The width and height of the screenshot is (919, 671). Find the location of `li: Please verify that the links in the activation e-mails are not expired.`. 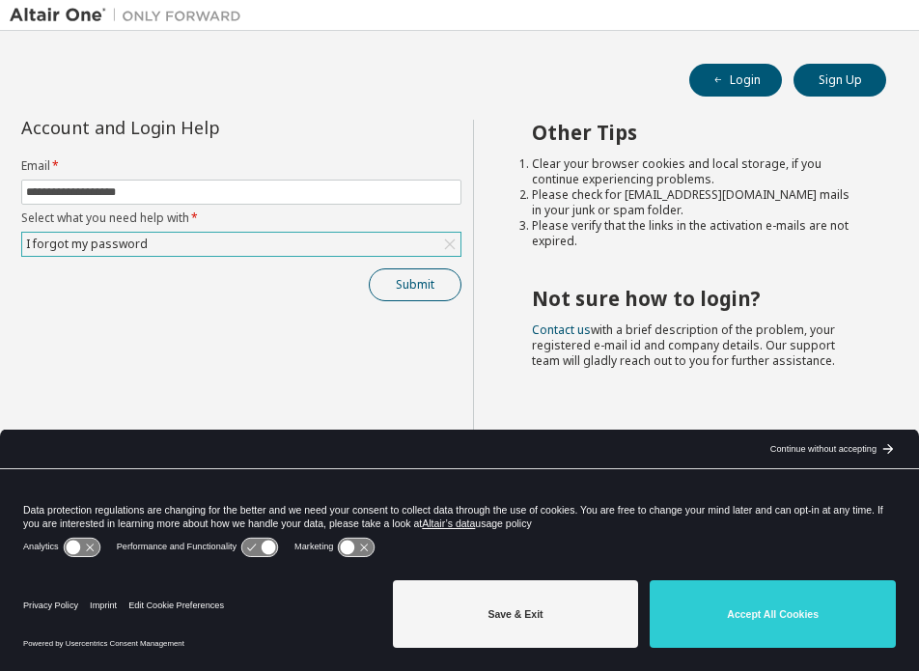

li: Please verify that the links in the activation e-mails are not expired. is located at coordinates (691, 234).